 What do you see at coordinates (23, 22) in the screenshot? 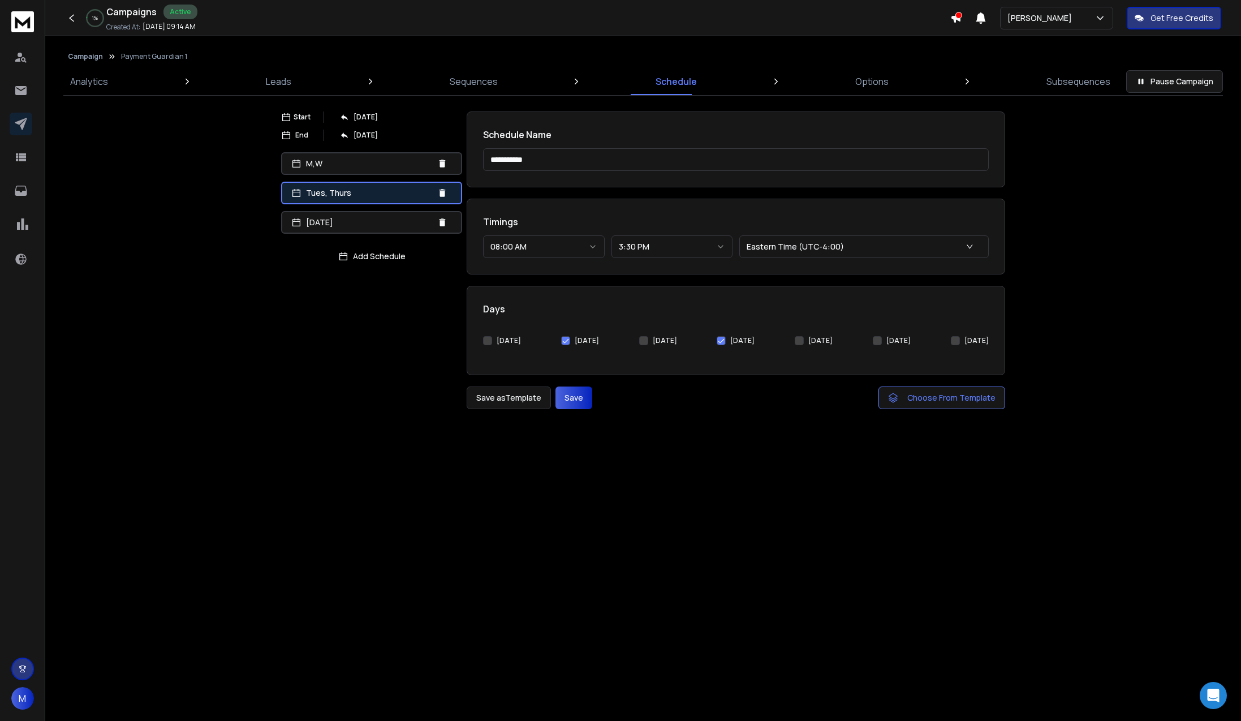
I see `img: logo` at bounding box center [23, 22].